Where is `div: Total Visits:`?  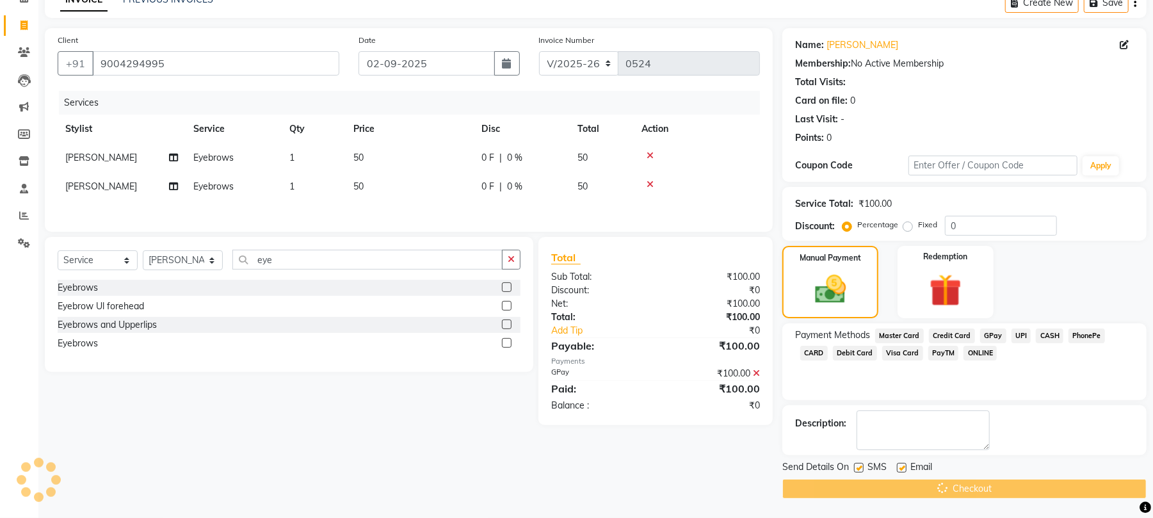
div: Total Visits: is located at coordinates (820, 82).